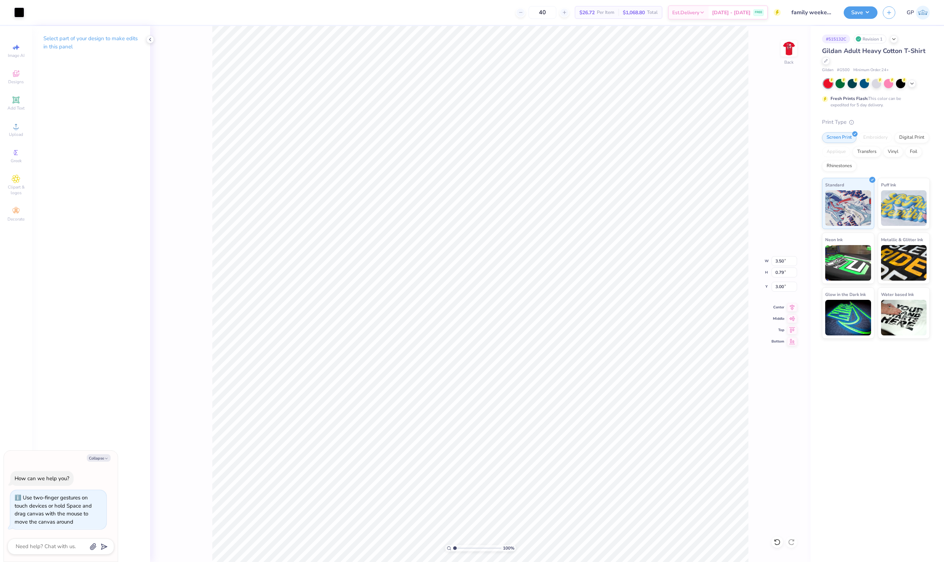  What do you see at coordinates (876, 122) in the screenshot?
I see `div: Print Type` at bounding box center [876, 122].